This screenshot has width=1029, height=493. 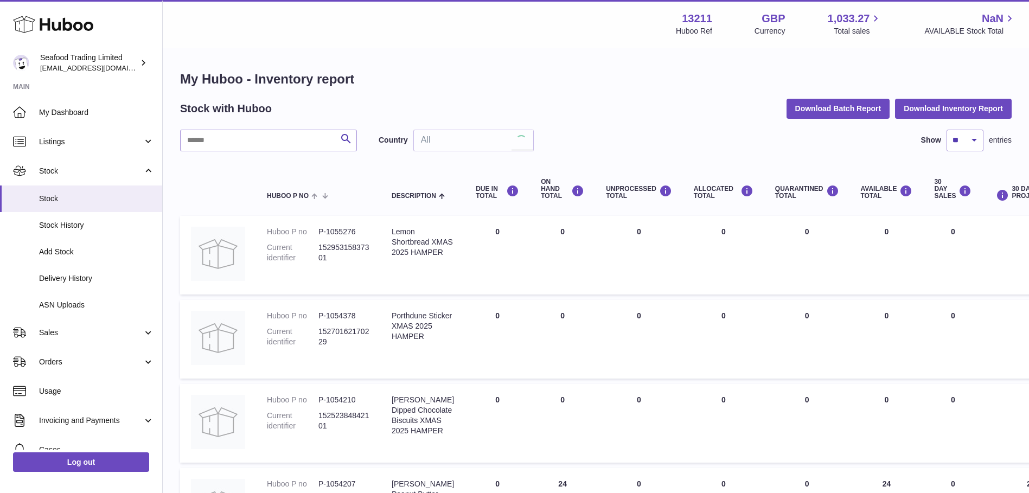 What do you see at coordinates (694, 31) in the screenshot?
I see `div: Huboo Ref` at bounding box center [694, 31].